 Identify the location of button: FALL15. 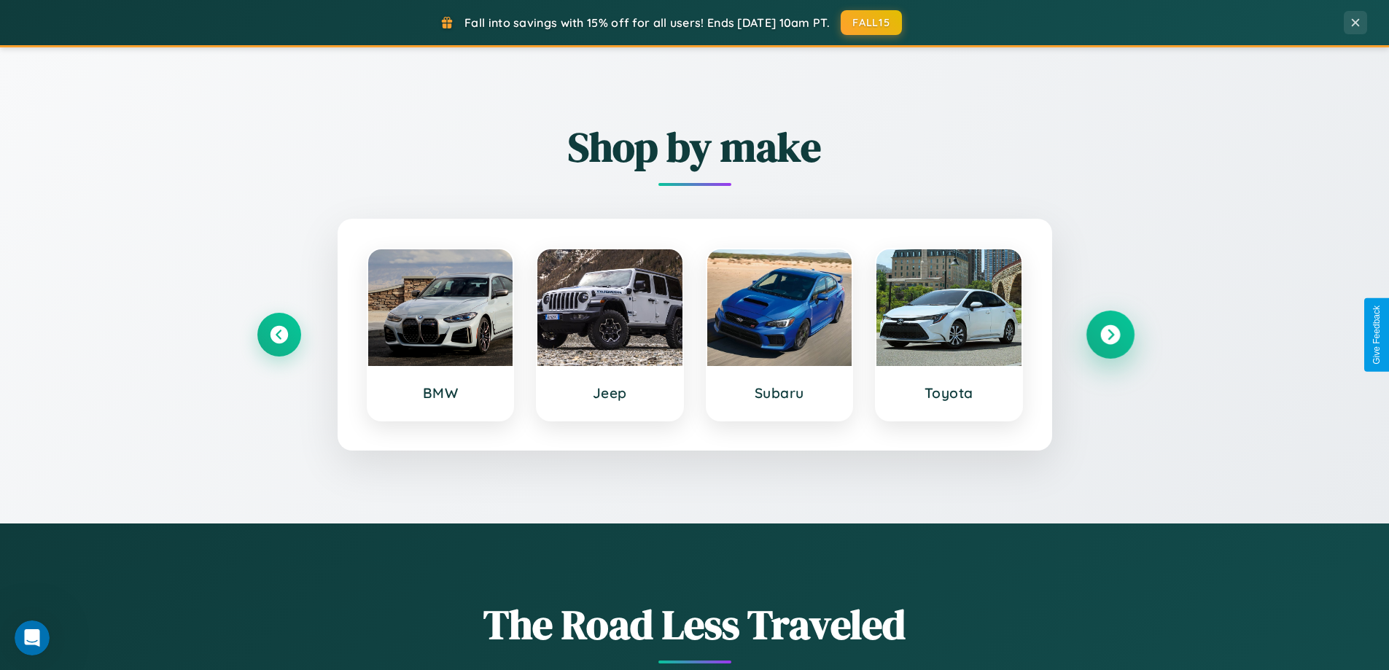
(871, 23).